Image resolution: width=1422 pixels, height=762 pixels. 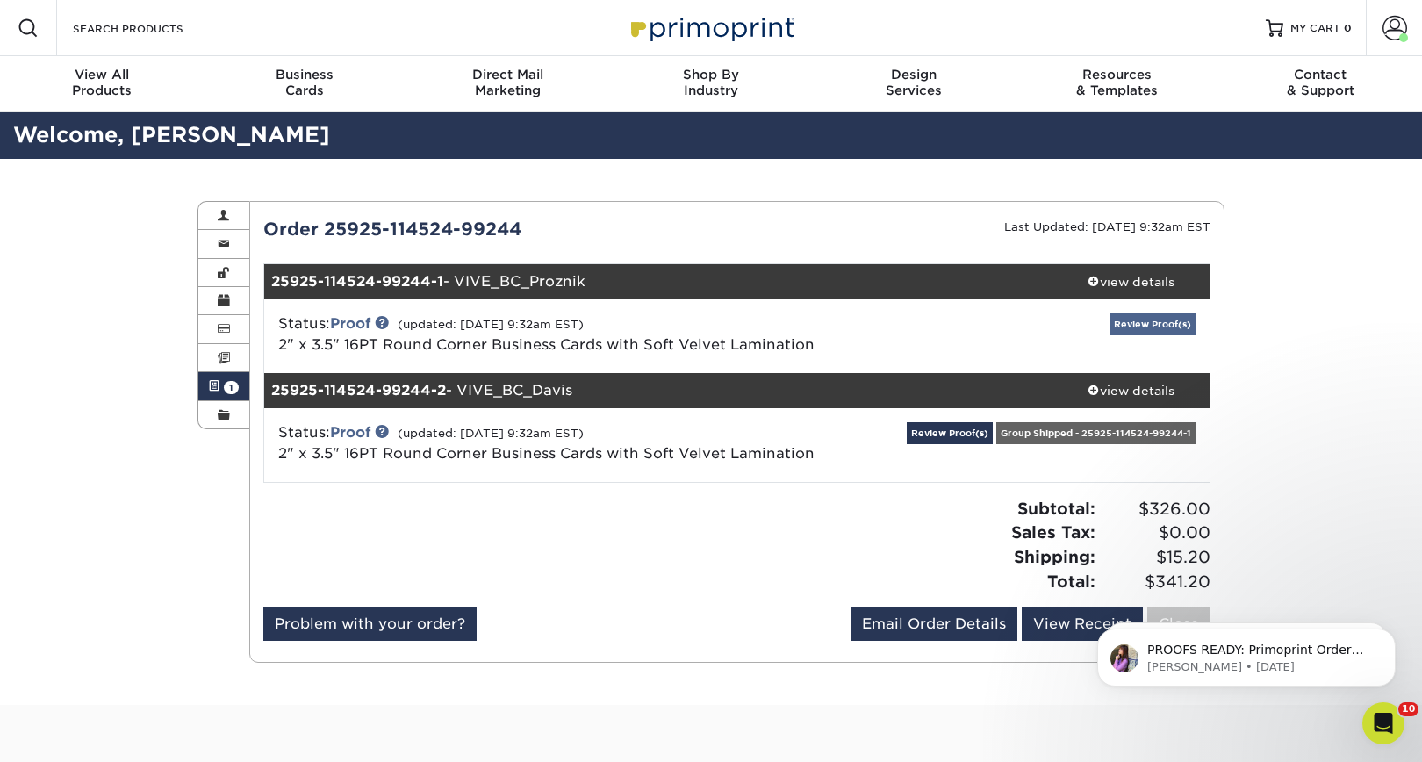 I want to click on span: Shop By, so click(x=710, y=75).